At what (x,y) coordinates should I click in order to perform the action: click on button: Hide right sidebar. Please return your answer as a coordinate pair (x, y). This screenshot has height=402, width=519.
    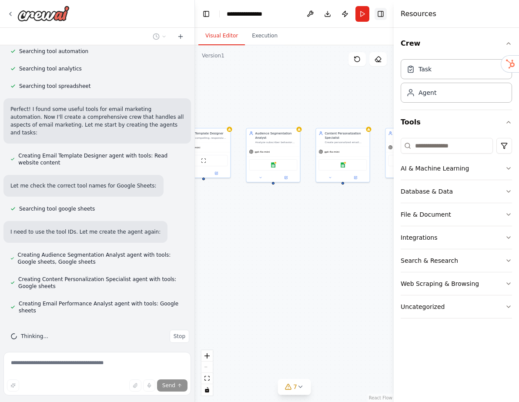
    Looking at the image, I should click on (381, 14).